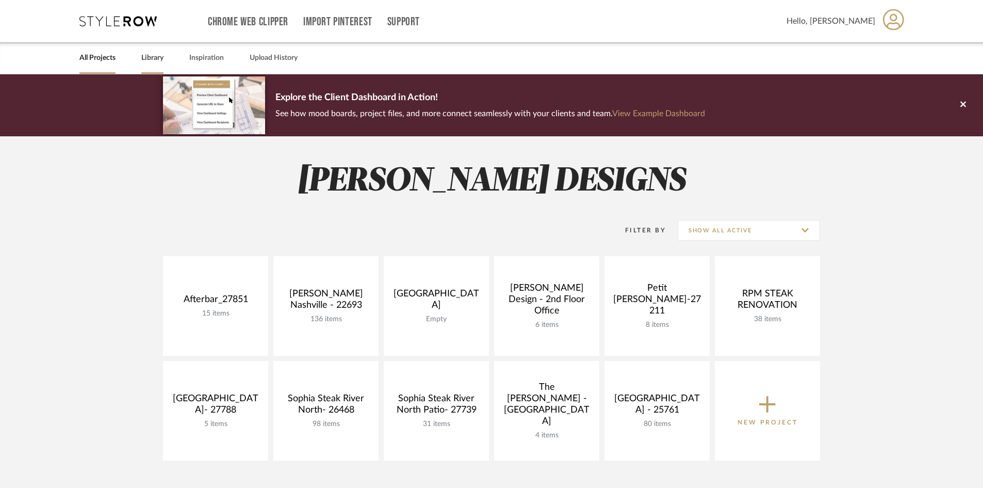 The height and width of the screenshot is (488, 983). What do you see at coordinates (547, 325) in the screenshot?
I see `div: 6 items` at bounding box center [547, 325].